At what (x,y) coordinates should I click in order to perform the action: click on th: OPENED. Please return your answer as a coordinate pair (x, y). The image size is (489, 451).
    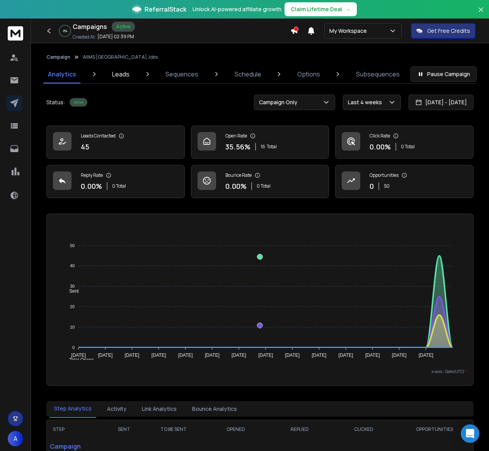
    Looking at the image, I should click on (236, 430).